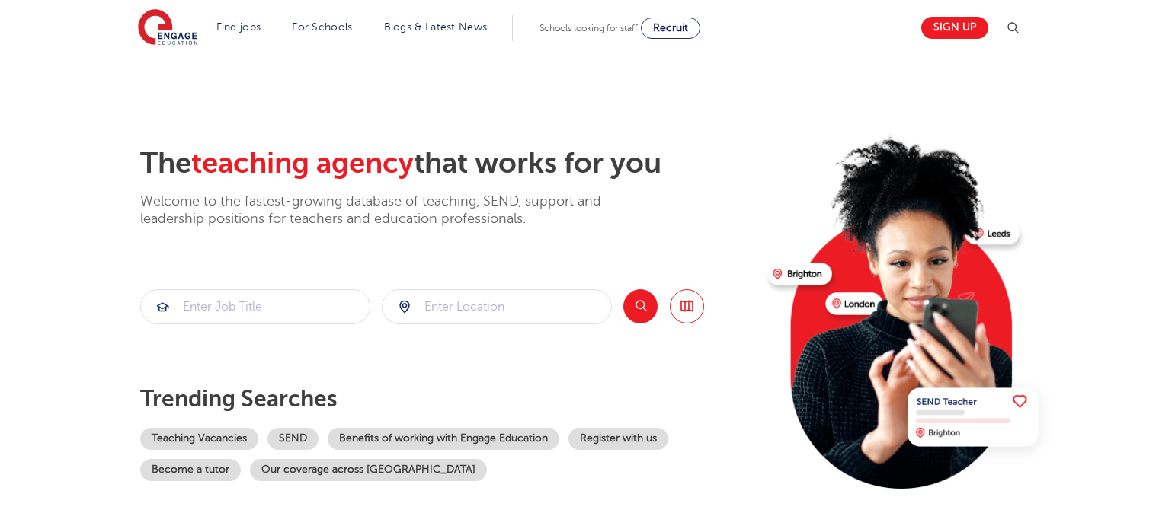 The height and width of the screenshot is (529, 1159). What do you see at coordinates (588, 28) in the screenshot?
I see `span: Schools looking for staff` at bounding box center [588, 28].